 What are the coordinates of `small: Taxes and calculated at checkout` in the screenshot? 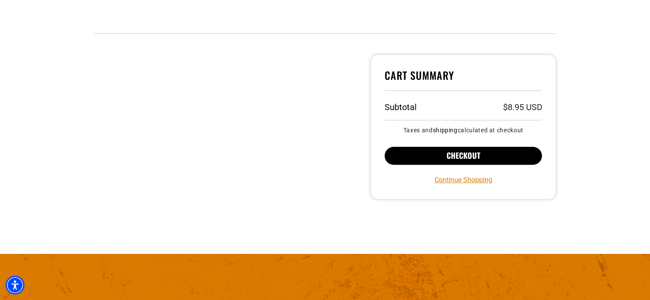 It's located at (463, 130).